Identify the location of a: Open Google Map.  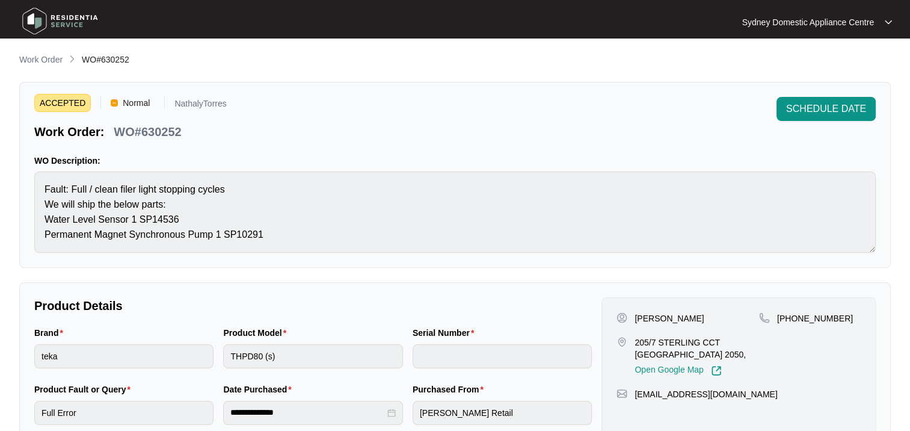
(678, 370).